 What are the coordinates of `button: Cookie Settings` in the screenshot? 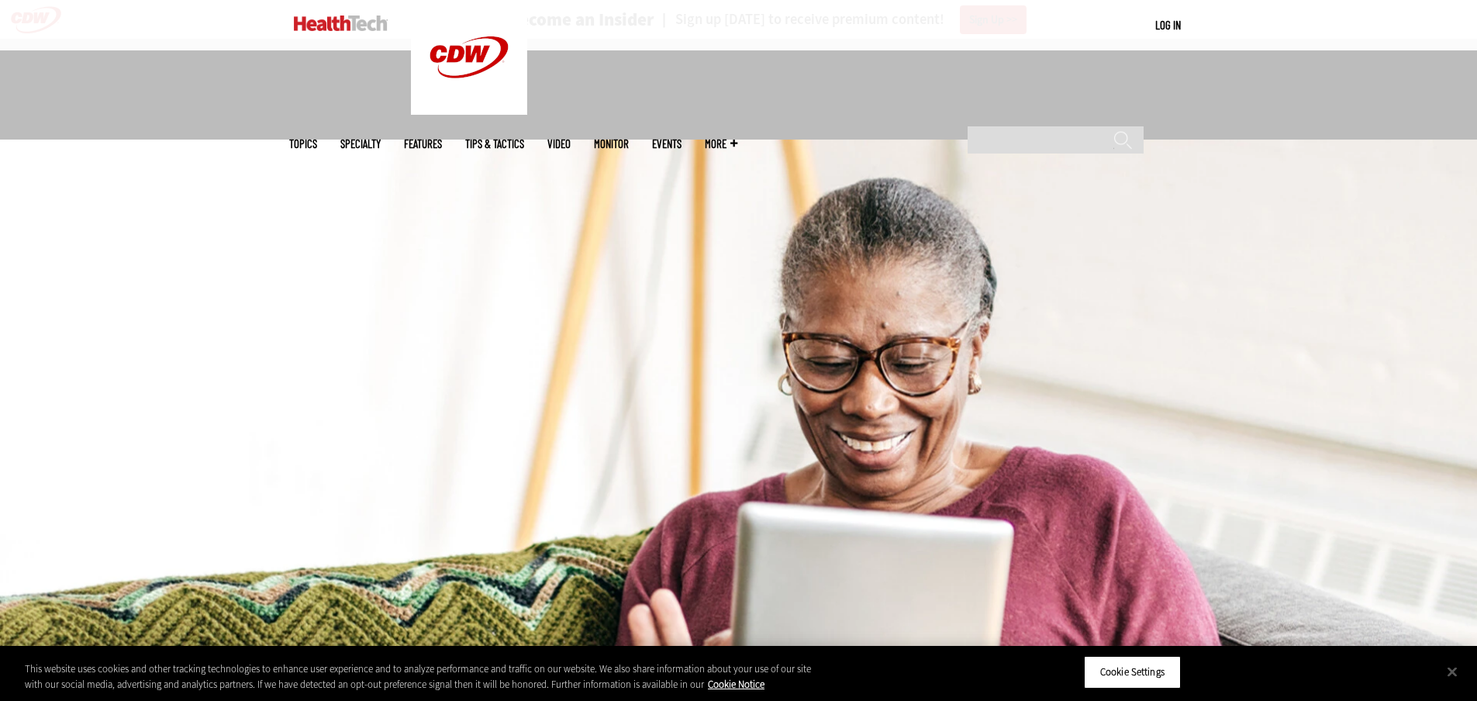 It's located at (1132, 672).